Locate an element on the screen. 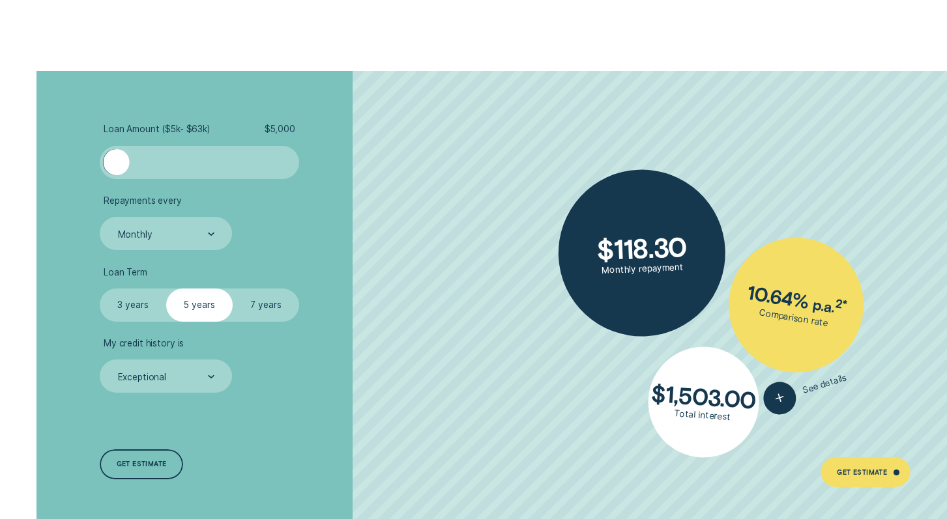 This screenshot has width=947, height=519. label: 3 years is located at coordinates (133, 305).